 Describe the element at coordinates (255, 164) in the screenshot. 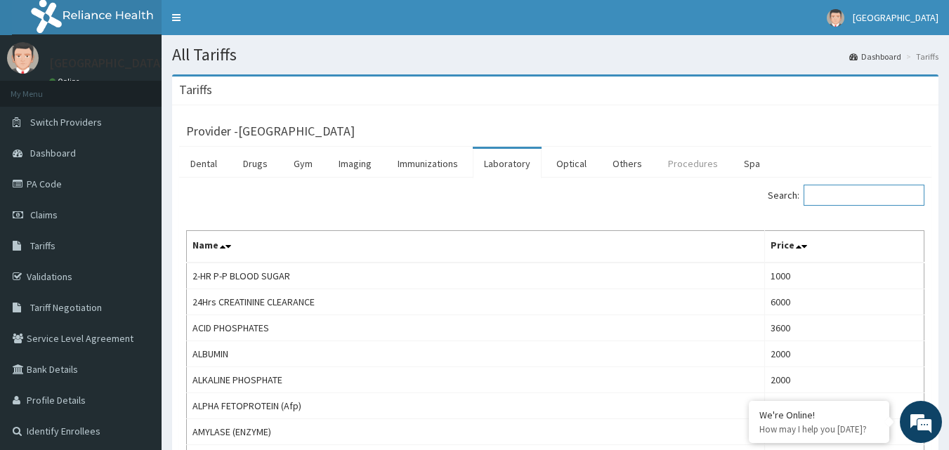

I see `a: Drugs` at that location.